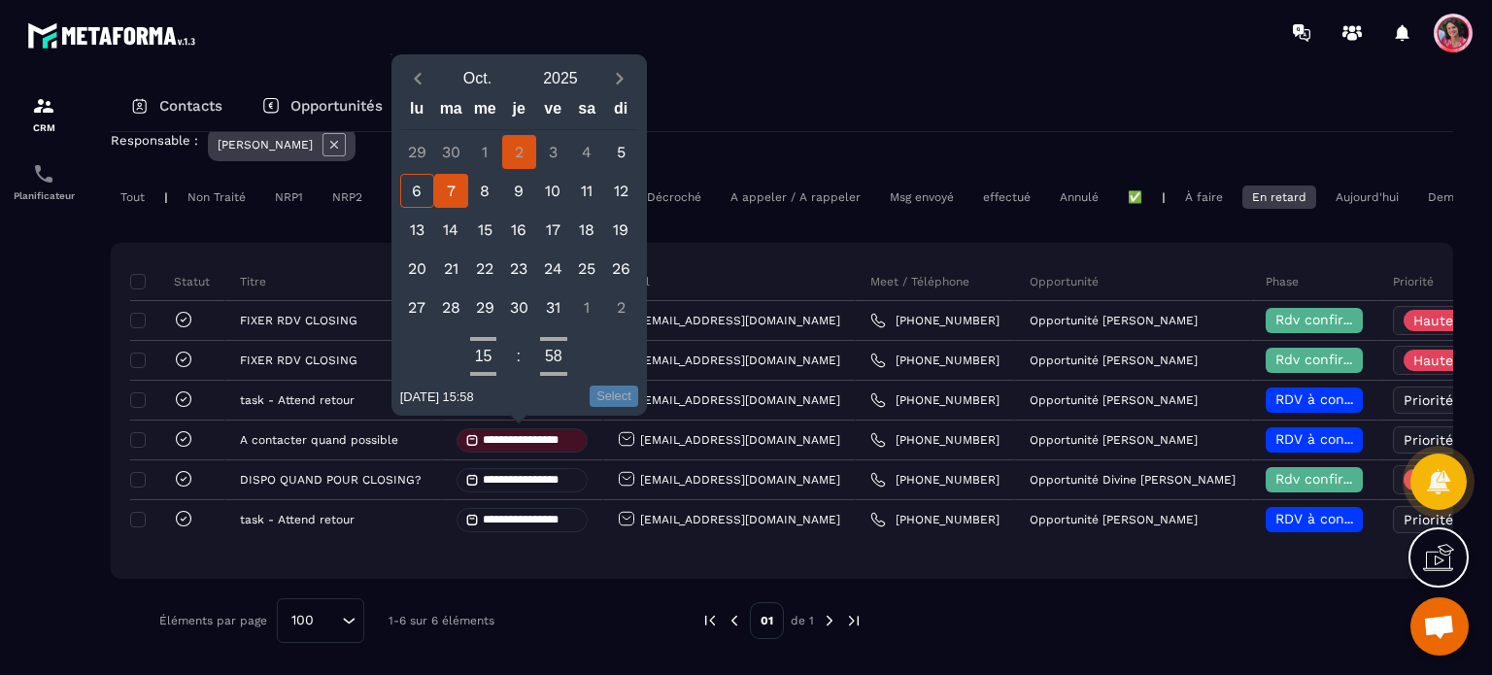 The width and height of the screenshot is (1492, 675). What do you see at coordinates (1367, 197) in the screenshot?
I see `div: Aujourd'hui` at bounding box center [1367, 197].